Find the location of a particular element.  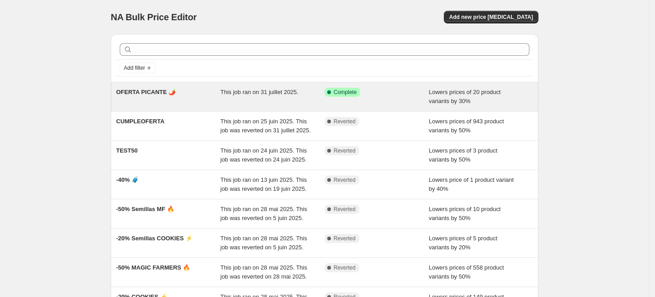

span: Add filter is located at coordinates (134, 68).